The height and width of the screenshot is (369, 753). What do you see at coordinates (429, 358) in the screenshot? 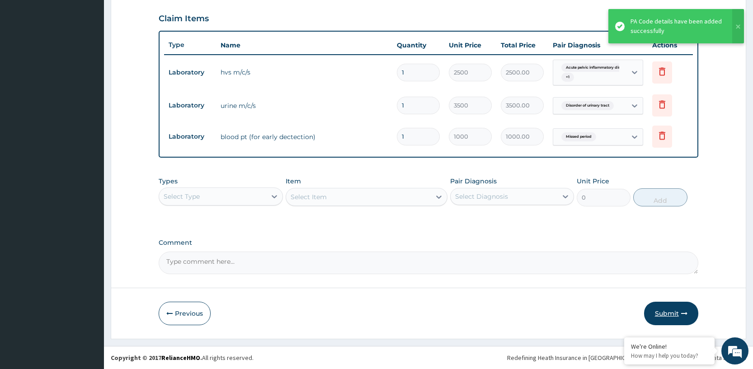
I see `footer: All rights reserved.` at bounding box center [429, 358].